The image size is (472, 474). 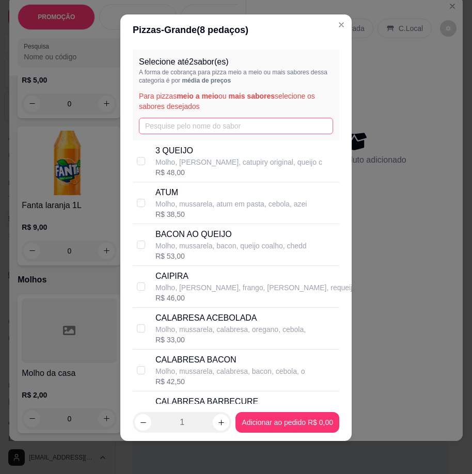 I want to click on p: CALABRESA ACEBOLADA, so click(x=230, y=318).